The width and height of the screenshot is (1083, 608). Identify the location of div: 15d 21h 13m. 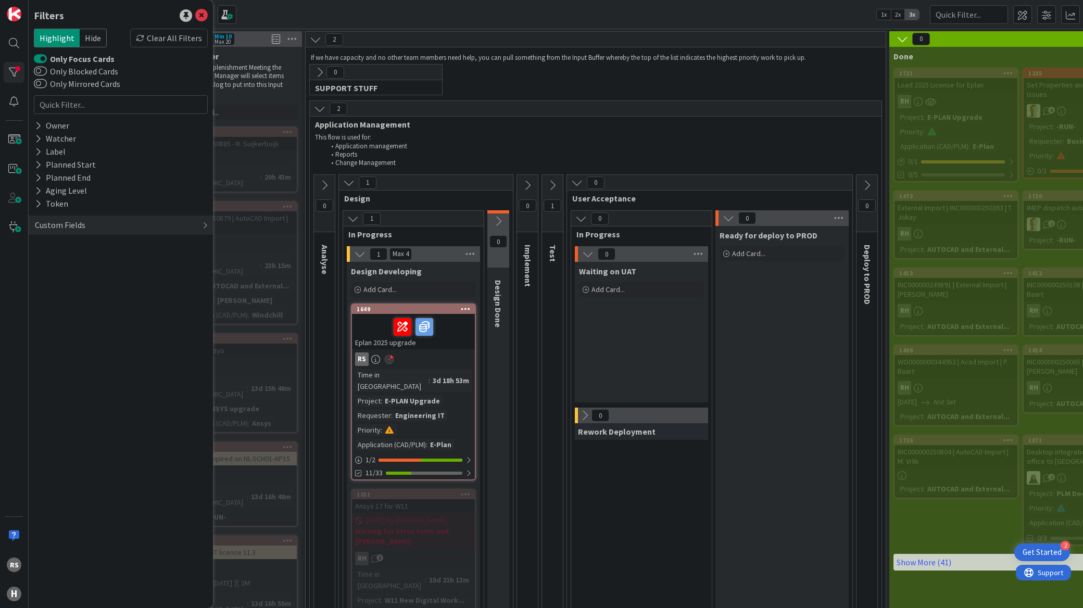
(449, 580).